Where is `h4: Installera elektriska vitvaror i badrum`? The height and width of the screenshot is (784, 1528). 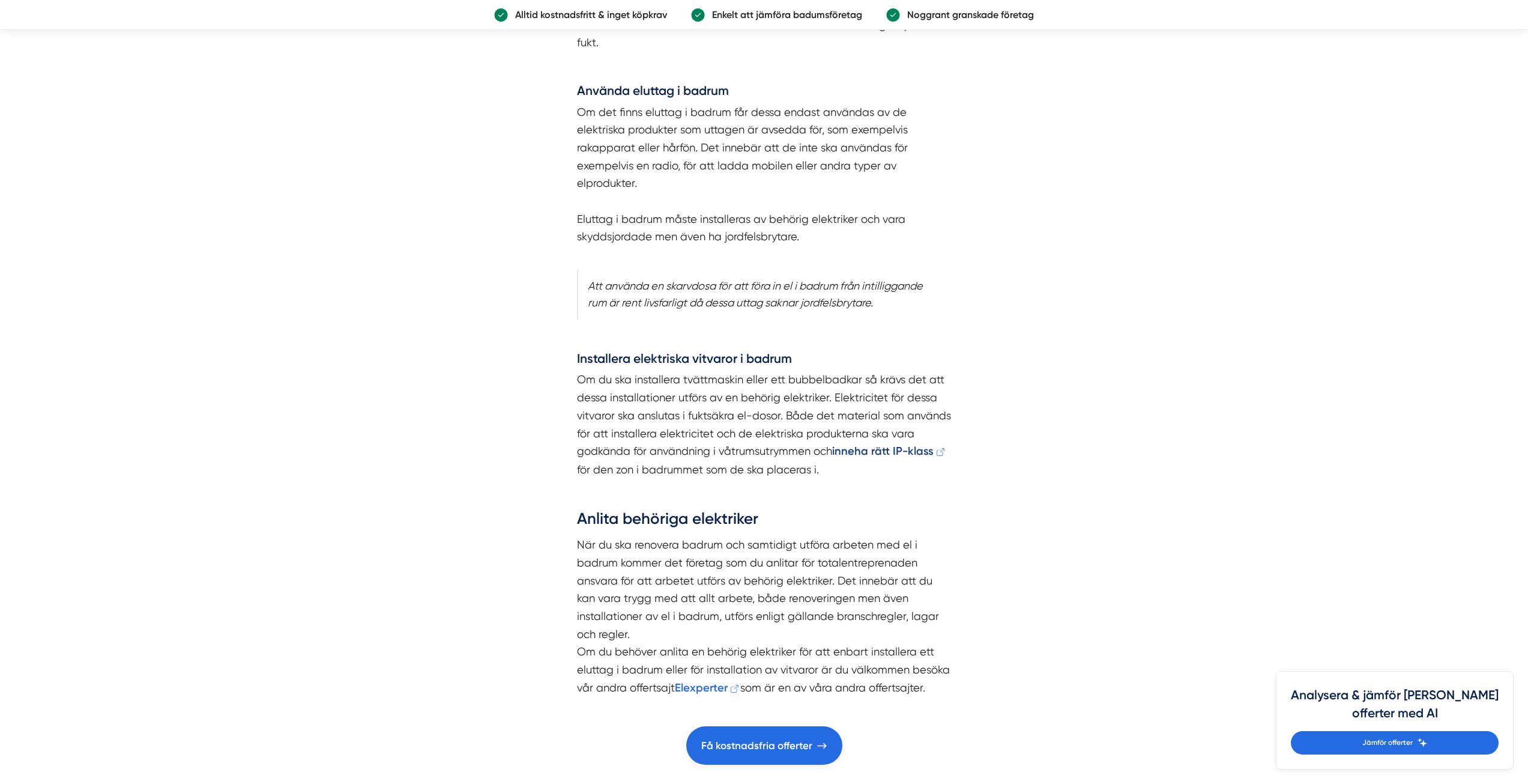
h4: Installera elektriska vitvaror i badrum is located at coordinates (764, 360).